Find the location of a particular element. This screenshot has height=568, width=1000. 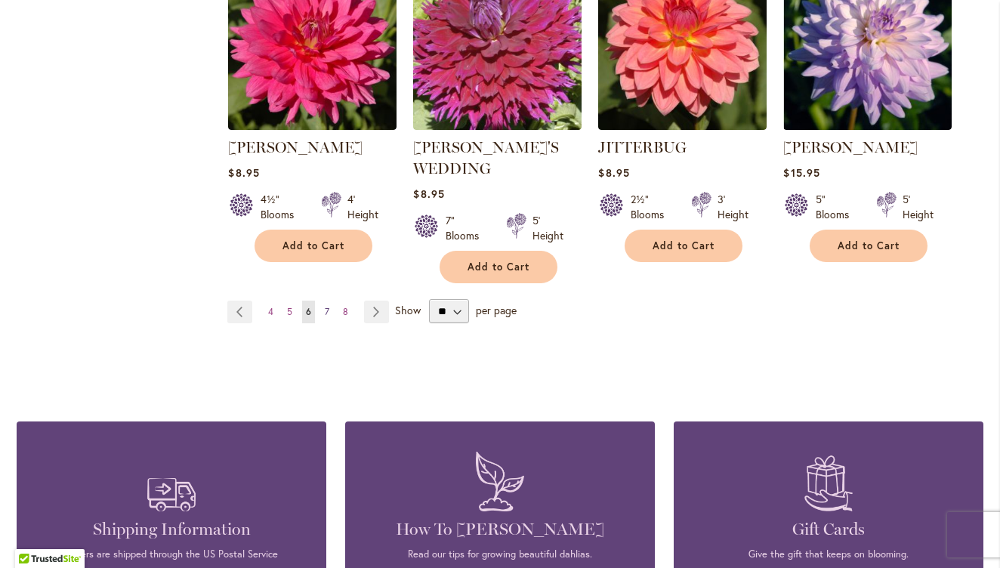

div: 4' Height is located at coordinates (362, 207).